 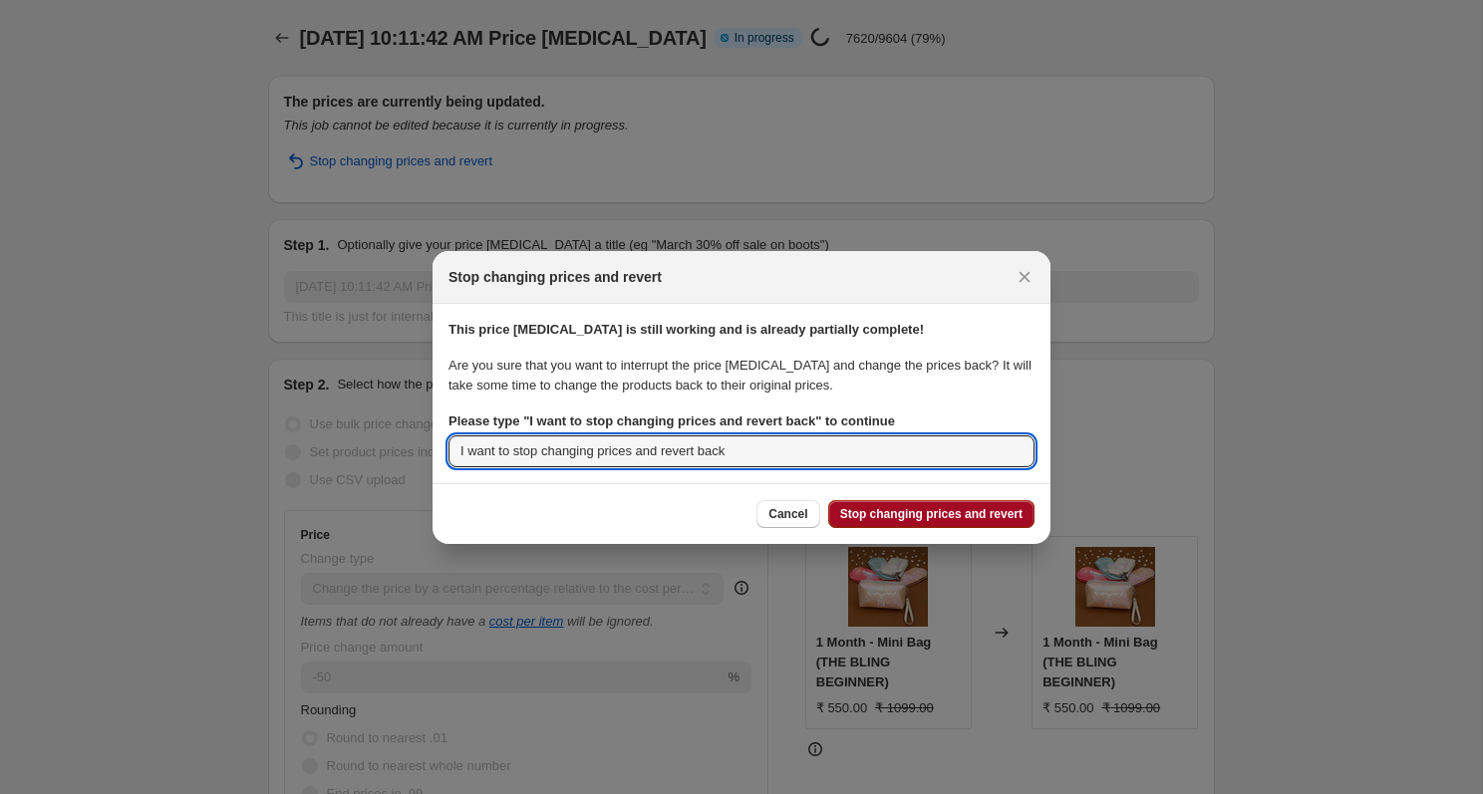 What do you see at coordinates (931, 514) in the screenshot?
I see `span: Stop changing prices and revert` at bounding box center [931, 514].